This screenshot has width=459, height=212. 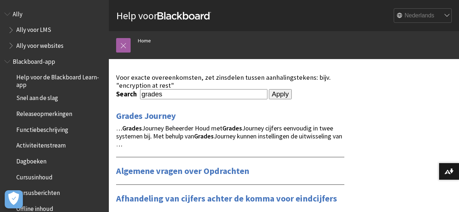 What do you see at coordinates (42, 128) in the screenshot?
I see `span: Functiebeschrijving` at bounding box center [42, 128].